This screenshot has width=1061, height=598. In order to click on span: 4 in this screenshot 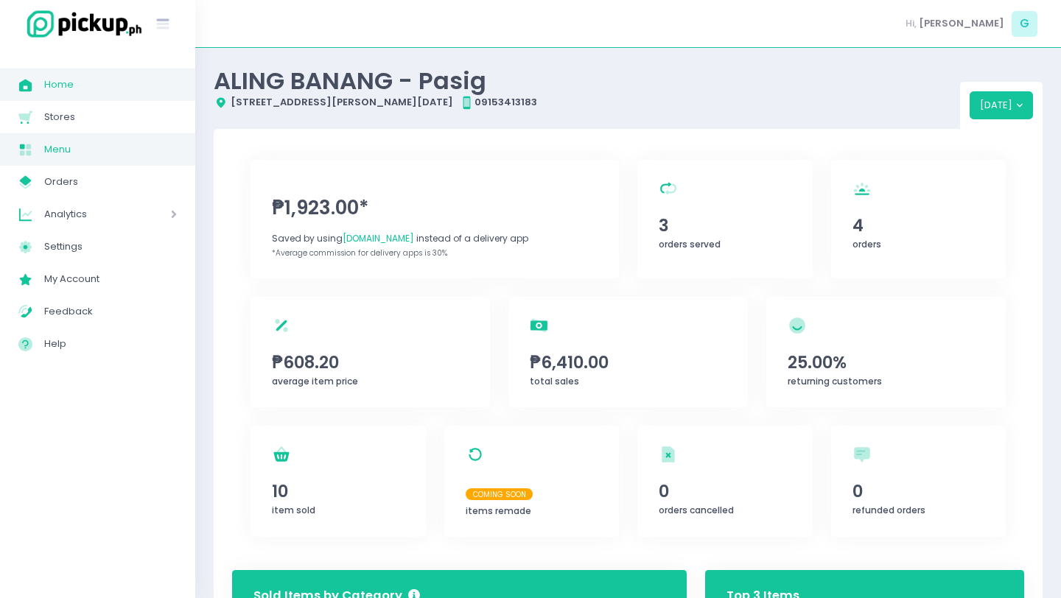, I will do `click(918, 225)`.